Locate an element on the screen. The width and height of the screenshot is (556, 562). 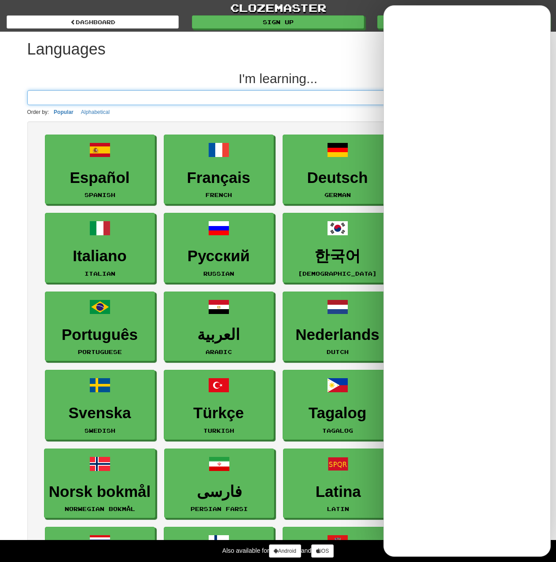
a: dashboard is located at coordinates (92, 22).